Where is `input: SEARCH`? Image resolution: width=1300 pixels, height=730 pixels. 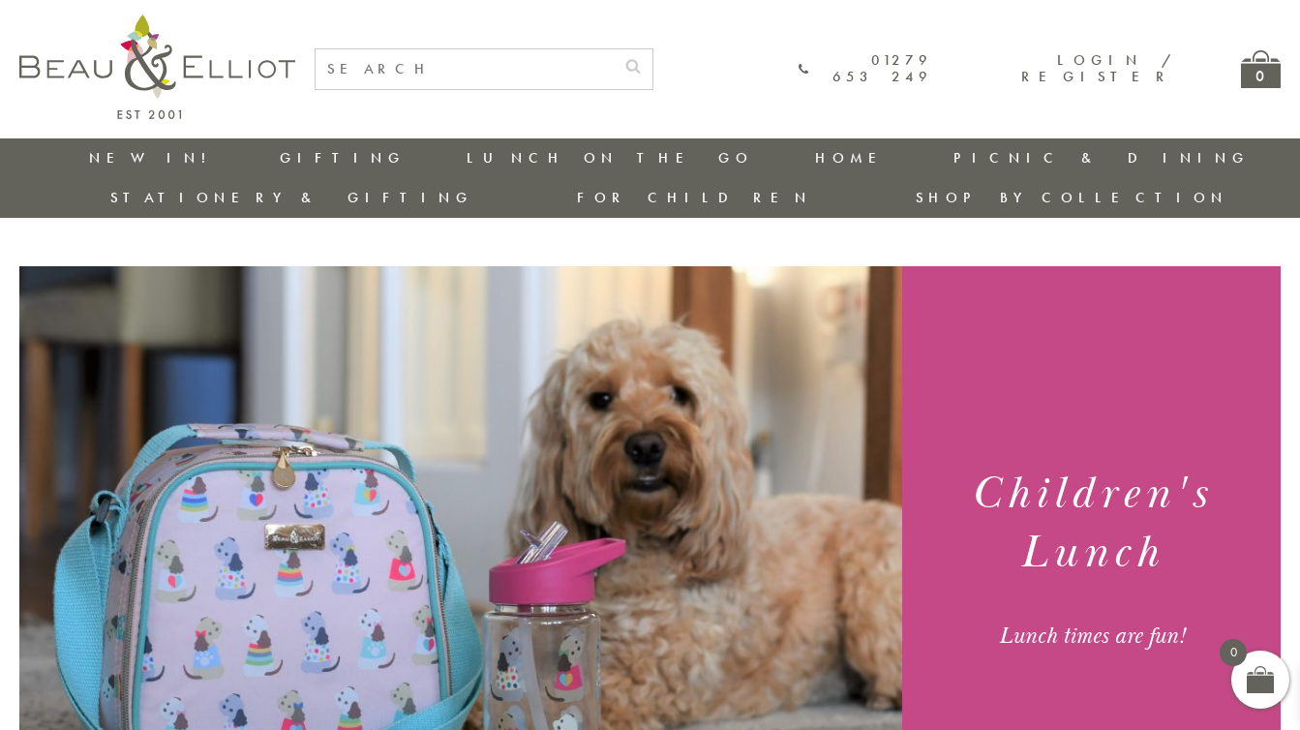 input: SEARCH is located at coordinates (465, 69).